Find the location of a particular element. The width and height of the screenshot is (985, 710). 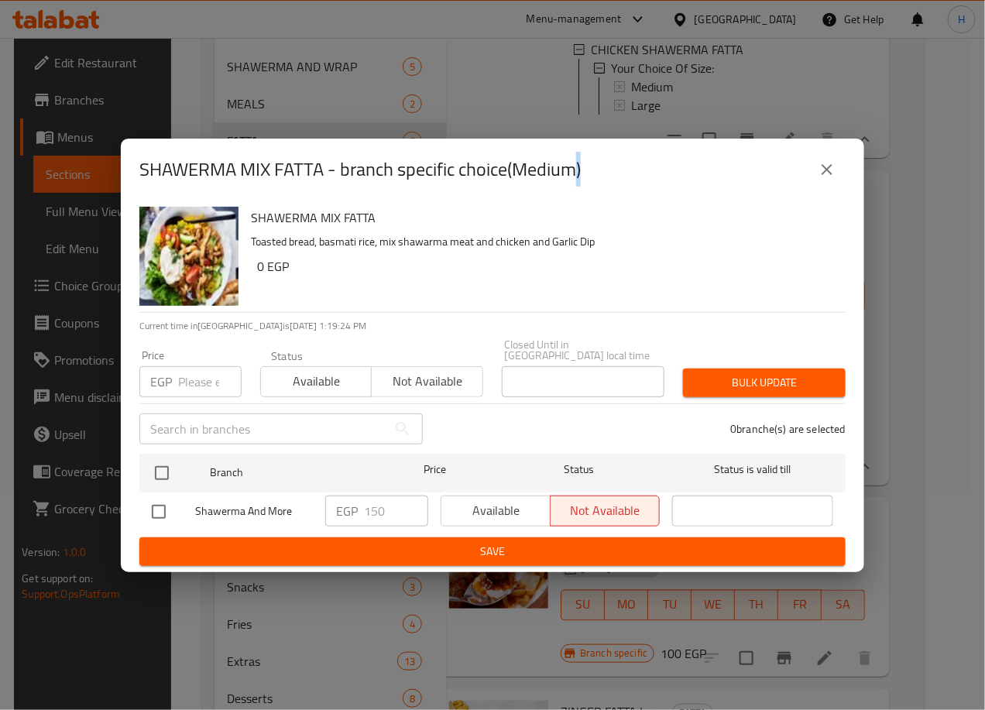

h6: SHAWERMA MIX FATTA is located at coordinates (542, 218).